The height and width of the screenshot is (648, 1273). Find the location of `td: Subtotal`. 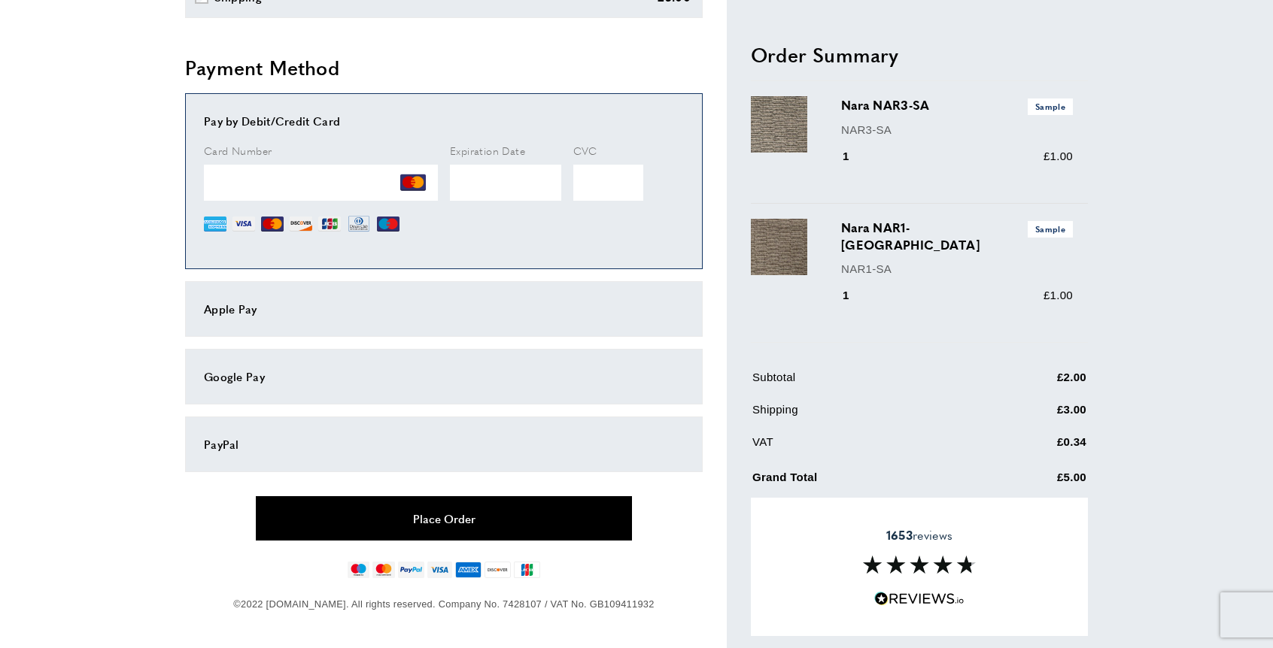

td: Subtotal is located at coordinates (866, 382).